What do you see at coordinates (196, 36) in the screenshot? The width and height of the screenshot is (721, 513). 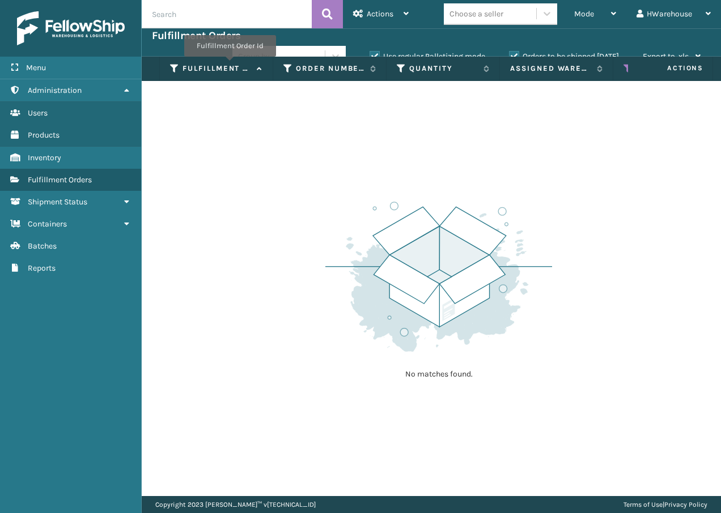 I see `h3: Fulfillment Orders` at bounding box center [196, 36].